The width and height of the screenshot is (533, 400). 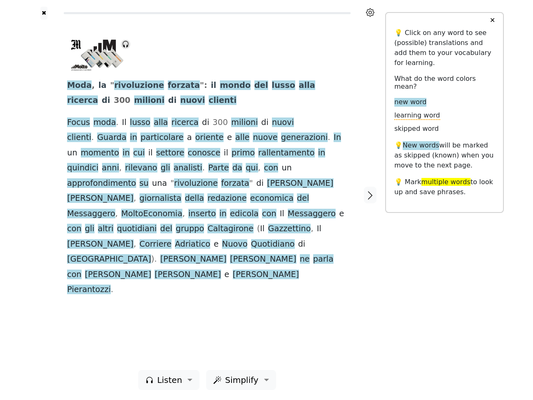 I want to click on span: Adriatico, so click(x=192, y=244).